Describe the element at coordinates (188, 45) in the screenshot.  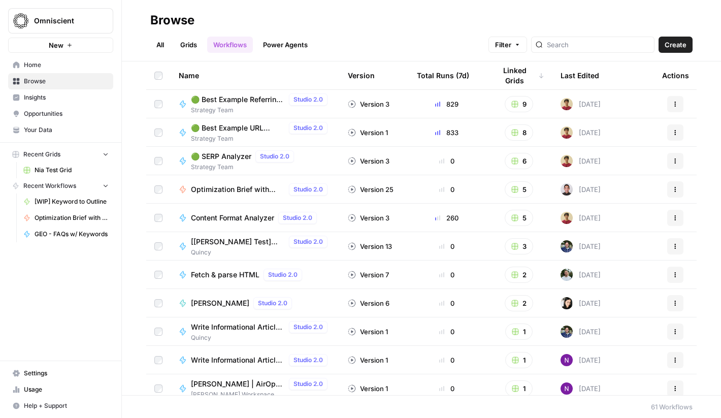
I see `a: Grids` at that location.